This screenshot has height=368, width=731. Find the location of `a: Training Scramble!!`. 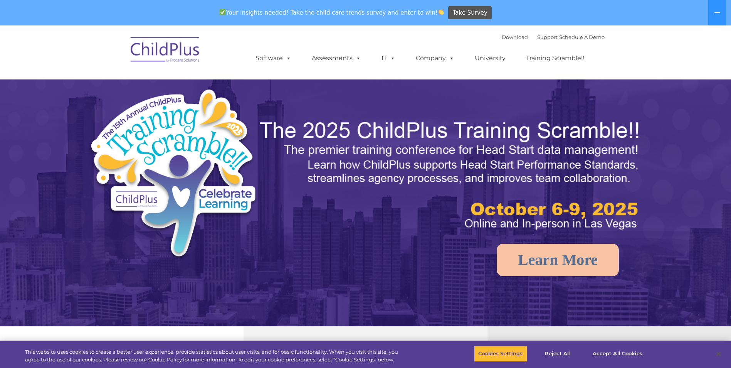

a: Training Scramble!! is located at coordinates (555, 58).